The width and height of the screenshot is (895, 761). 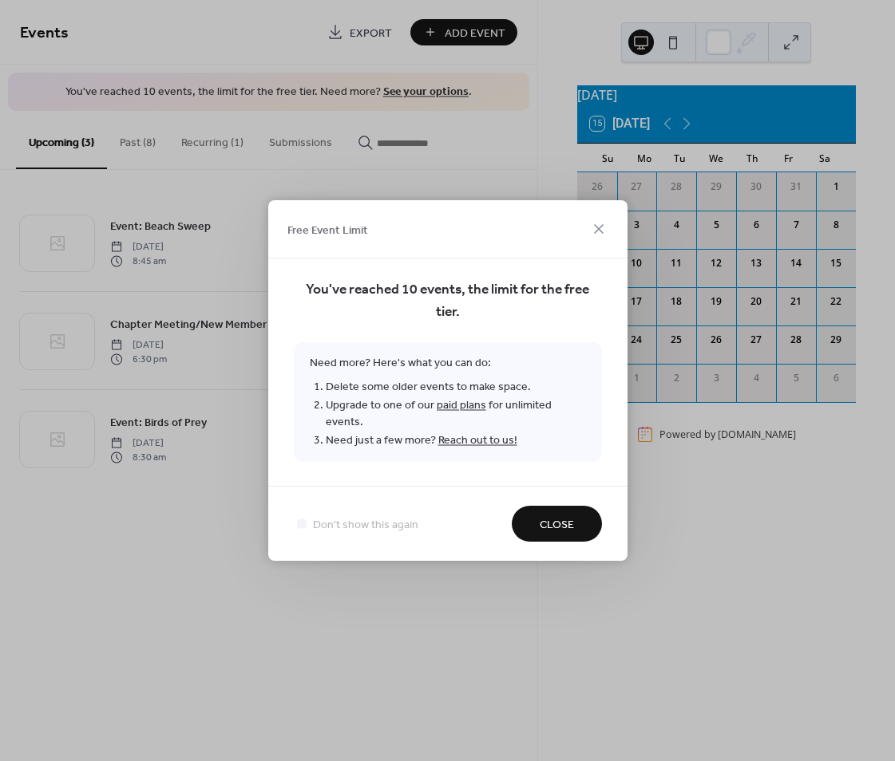 I want to click on li: Need just a few more?, so click(x=456, y=441).